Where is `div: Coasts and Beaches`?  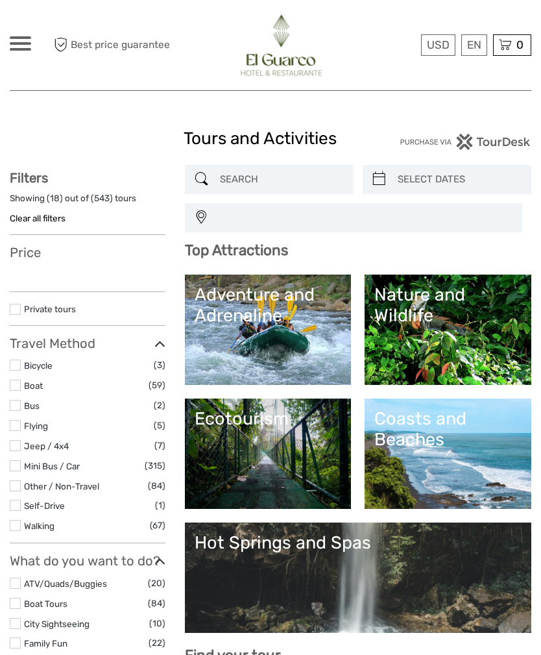
div: Coasts and Beaches is located at coordinates (448, 429).